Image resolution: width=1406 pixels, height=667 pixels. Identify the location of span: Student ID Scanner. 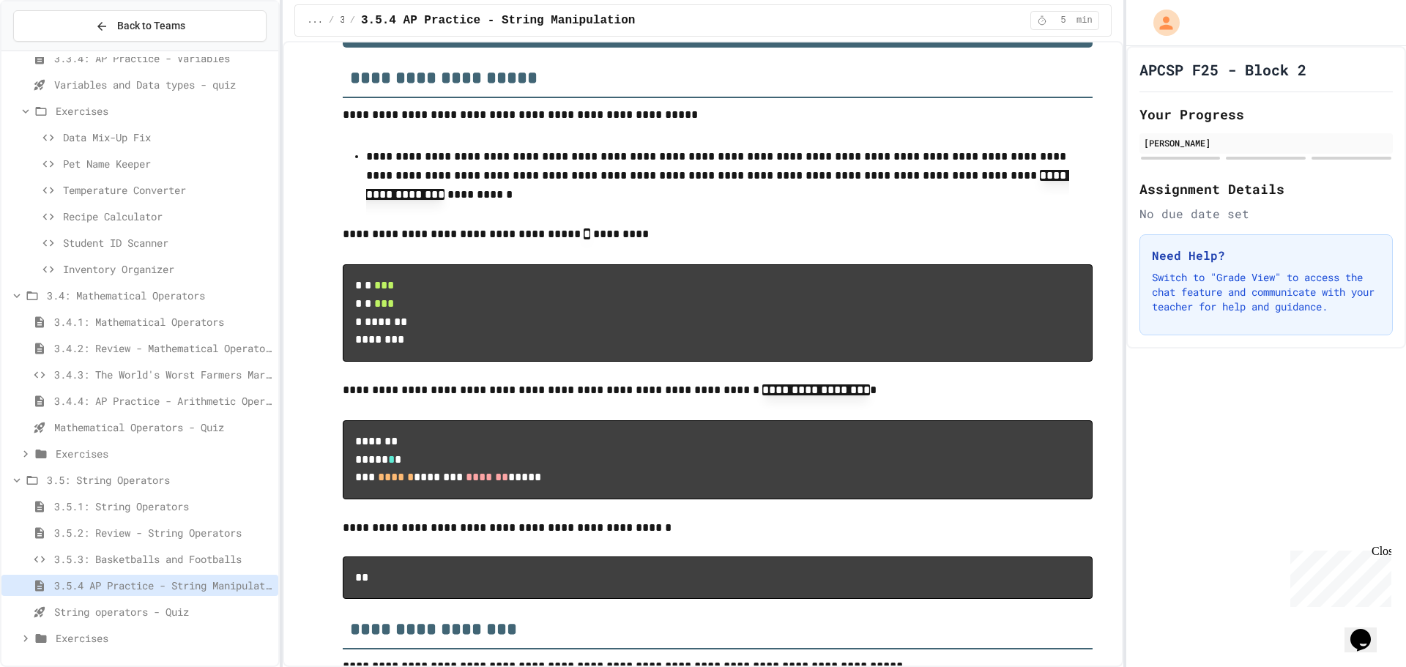
(168, 242).